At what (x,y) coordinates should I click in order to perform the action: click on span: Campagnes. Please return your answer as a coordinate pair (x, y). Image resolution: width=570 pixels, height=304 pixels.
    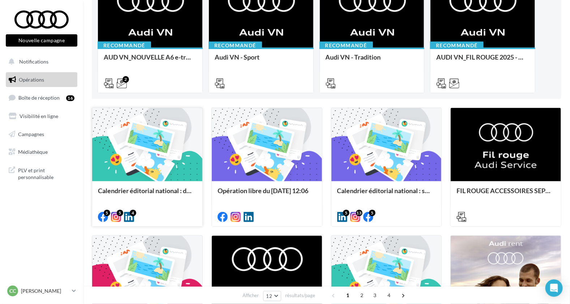
    Looking at the image, I should click on (31, 134).